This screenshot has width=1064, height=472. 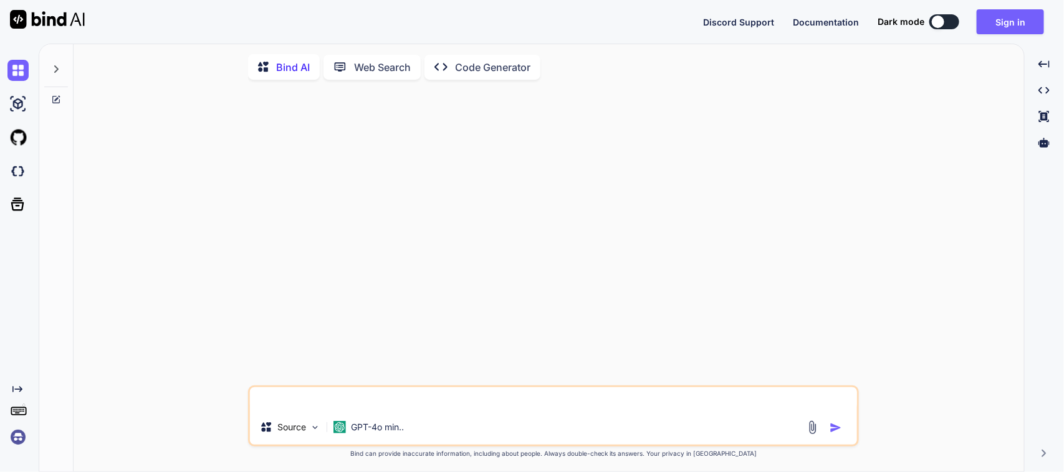 What do you see at coordinates (18, 437) in the screenshot?
I see `img: signin` at bounding box center [18, 437].